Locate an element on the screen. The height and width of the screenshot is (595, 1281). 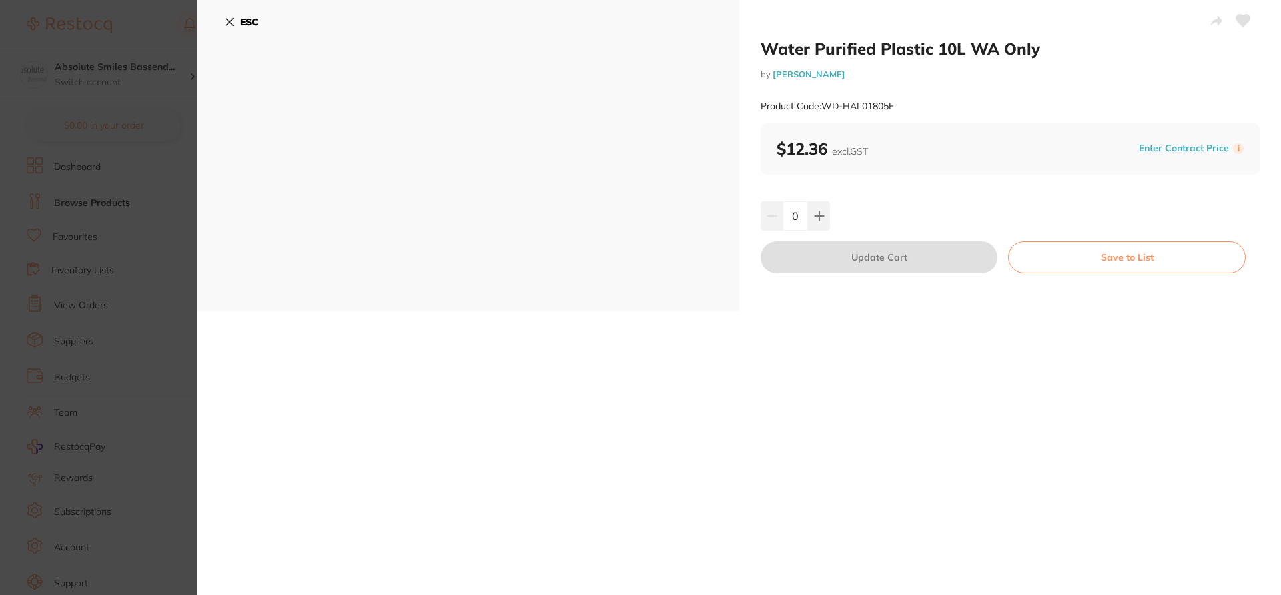
button: Save to List is located at coordinates (1127, 257).